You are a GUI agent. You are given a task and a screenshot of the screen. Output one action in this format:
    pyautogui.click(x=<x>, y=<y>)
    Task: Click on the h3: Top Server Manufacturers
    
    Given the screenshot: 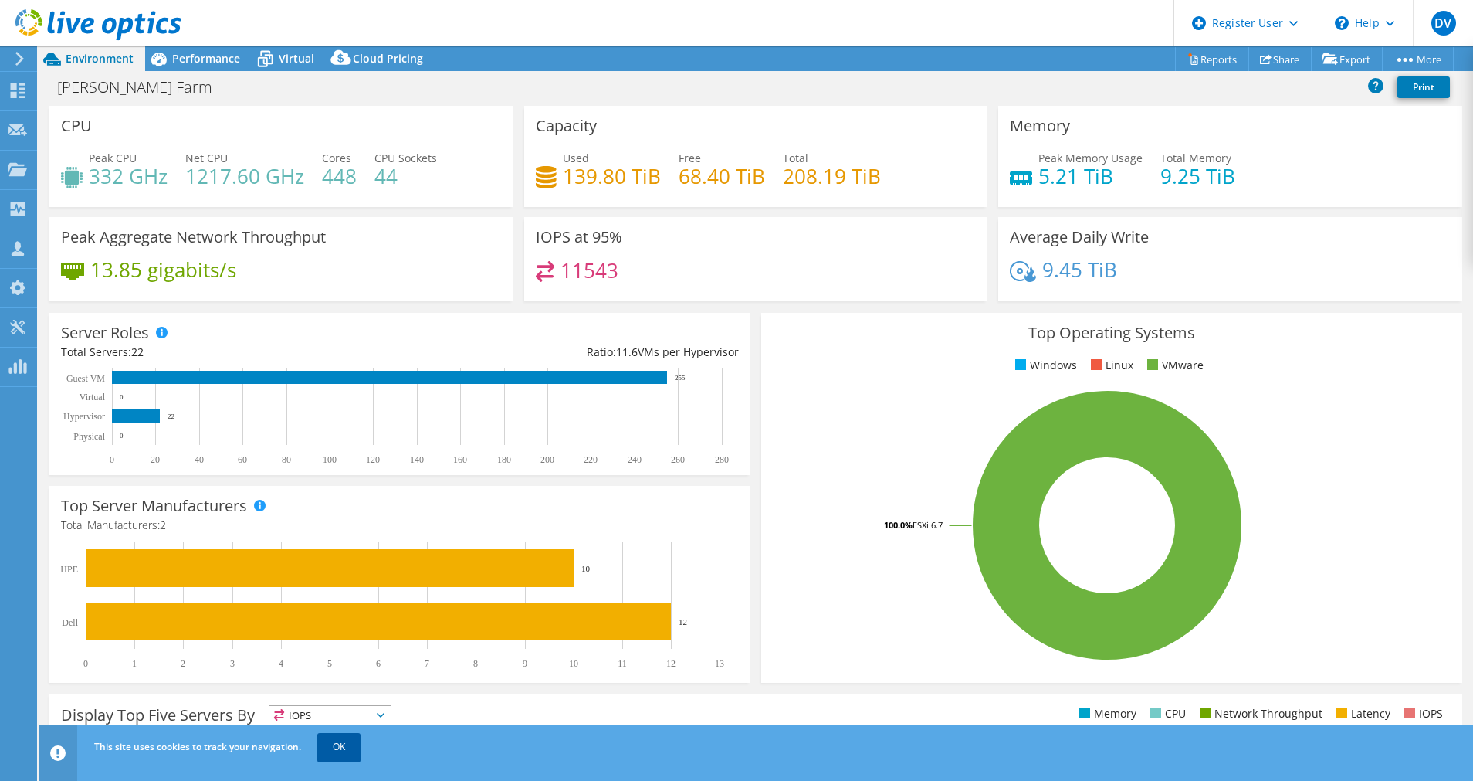 What is the action you would take?
    pyautogui.click(x=154, y=506)
    